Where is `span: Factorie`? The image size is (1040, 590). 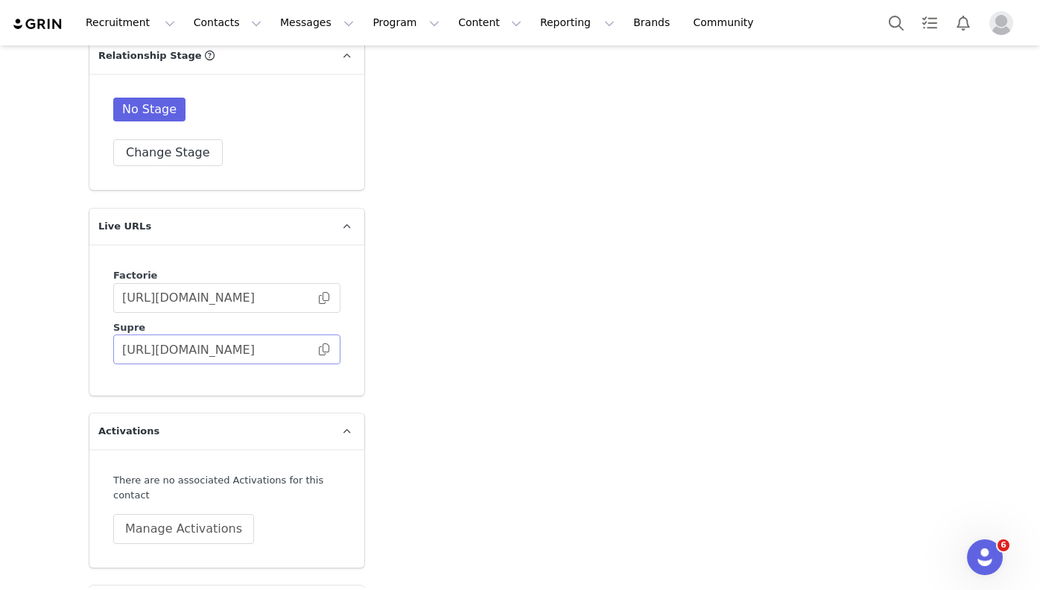
span: Factorie is located at coordinates (135, 275).